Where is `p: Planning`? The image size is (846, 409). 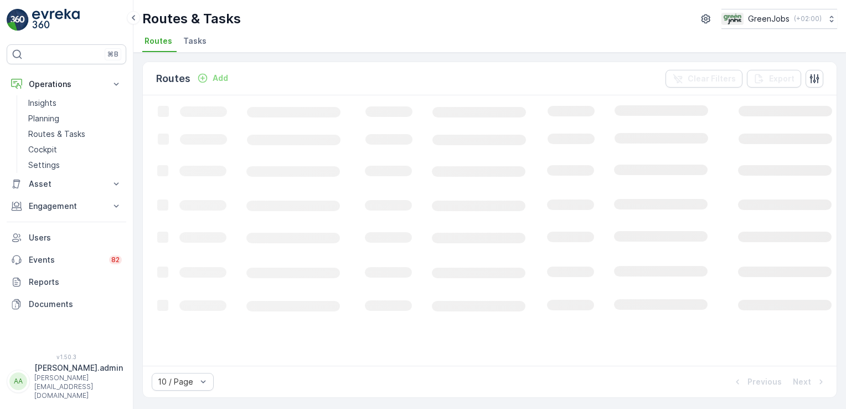 p: Planning is located at coordinates (44, 118).